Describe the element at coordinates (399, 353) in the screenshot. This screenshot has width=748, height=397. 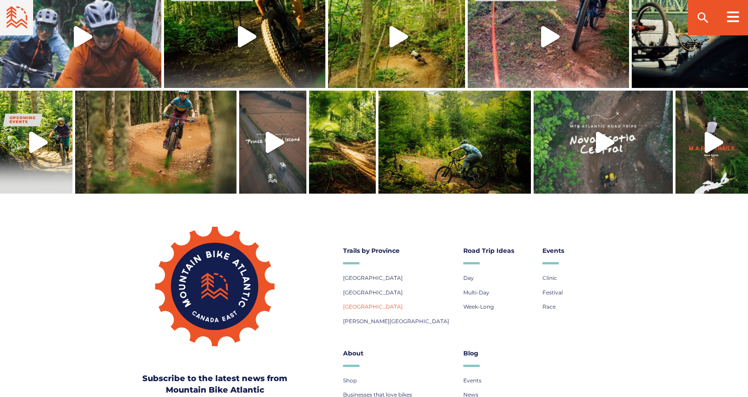
I see `a: About` at that location.